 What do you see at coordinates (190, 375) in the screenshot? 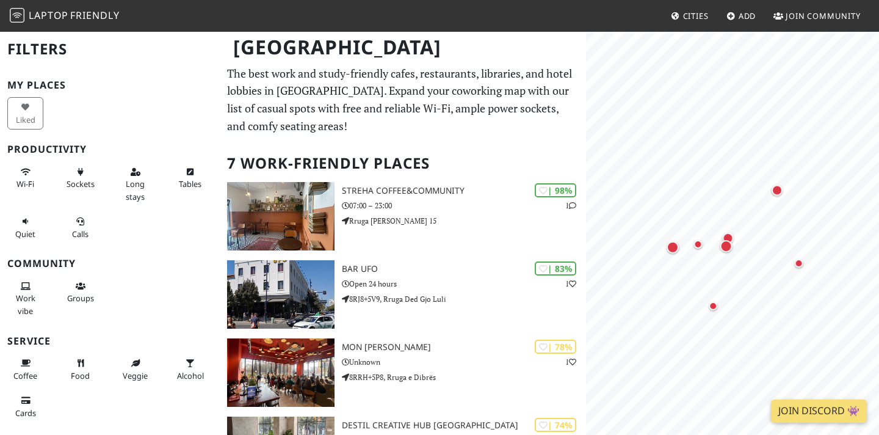
I see `span: Alcohol` at bounding box center [190, 375].